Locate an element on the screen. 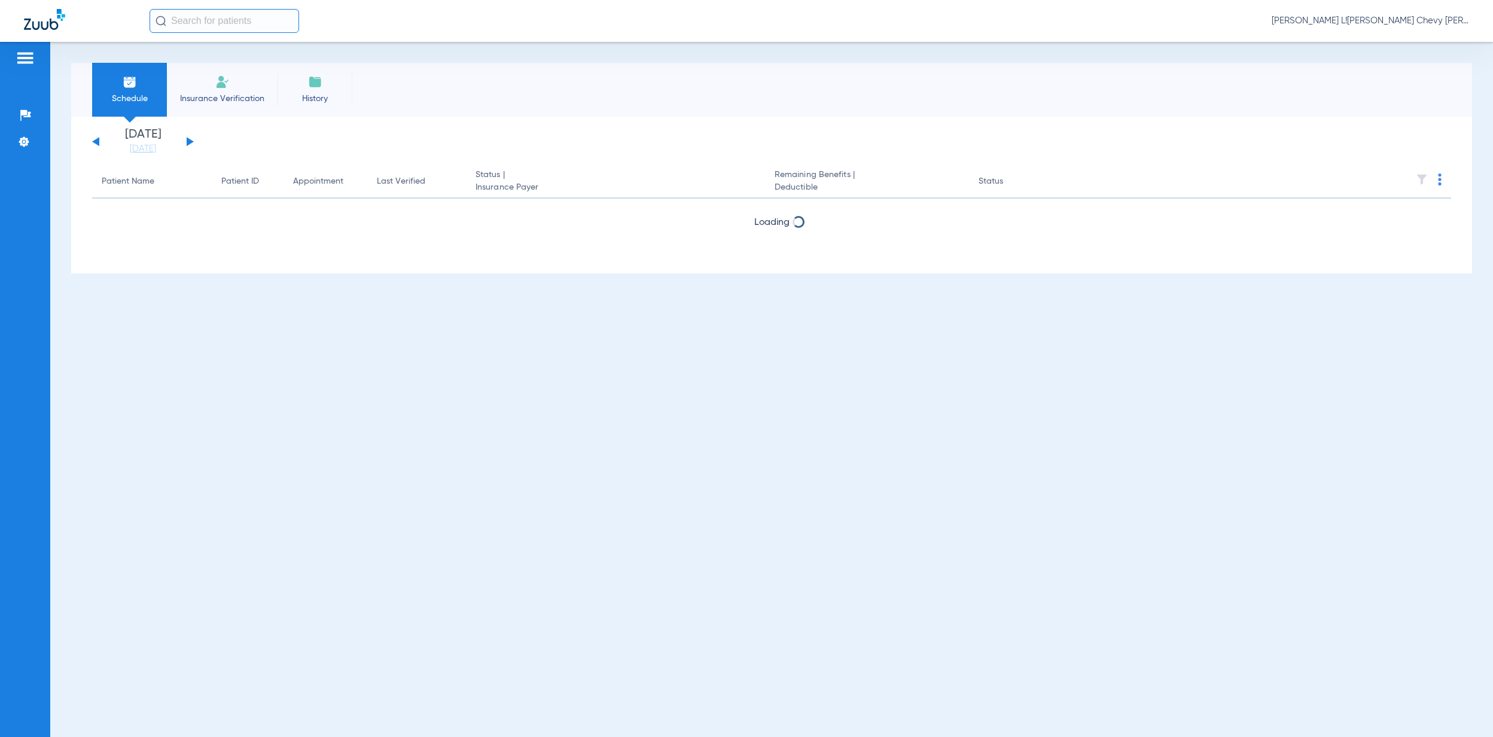 The image size is (1493, 737). th: Status | is located at coordinates (616, 182).